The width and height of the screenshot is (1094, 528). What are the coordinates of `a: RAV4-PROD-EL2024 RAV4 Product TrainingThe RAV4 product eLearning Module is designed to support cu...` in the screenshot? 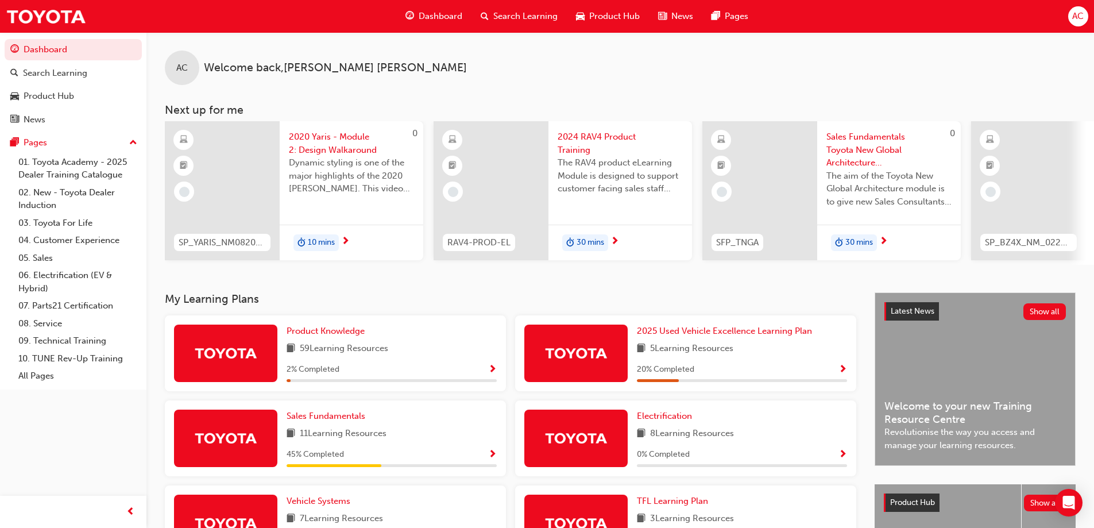 It's located at (563, 191).